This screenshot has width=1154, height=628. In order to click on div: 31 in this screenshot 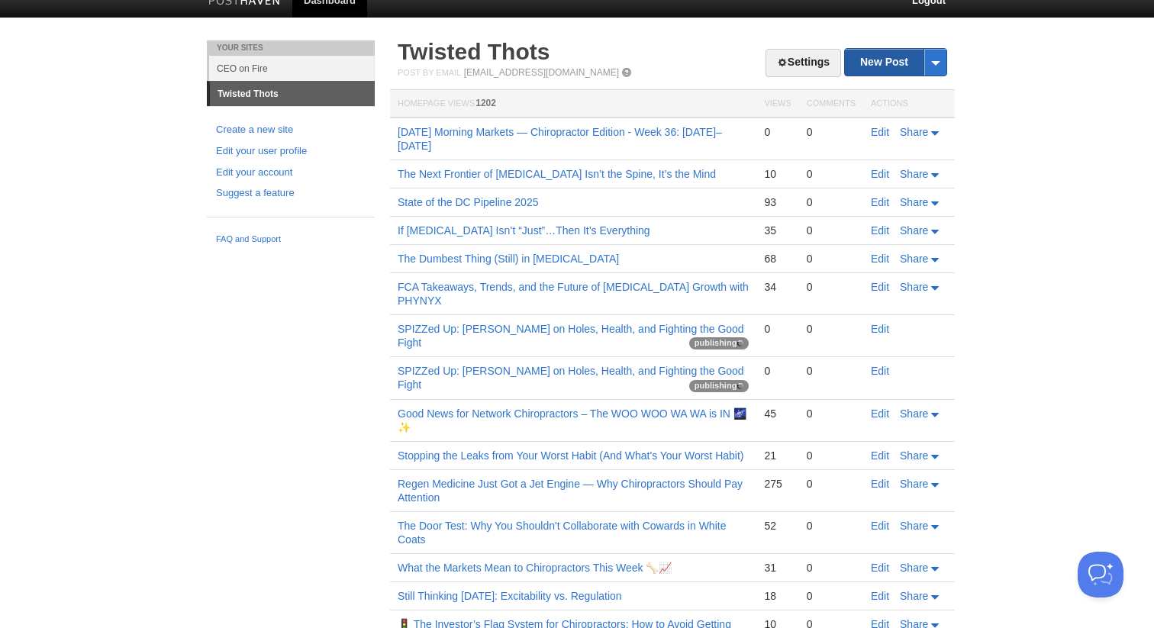, I will do `click(777, 568)`.